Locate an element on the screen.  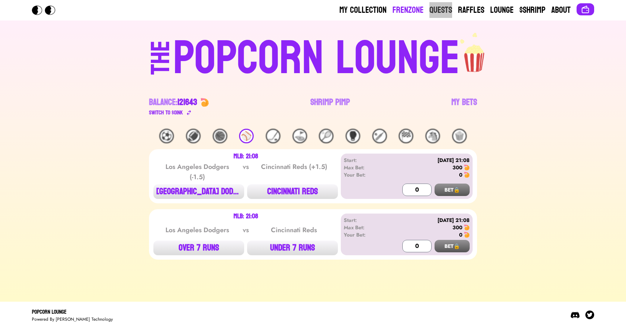
a: My Collection is located at coordinates (363, 10).